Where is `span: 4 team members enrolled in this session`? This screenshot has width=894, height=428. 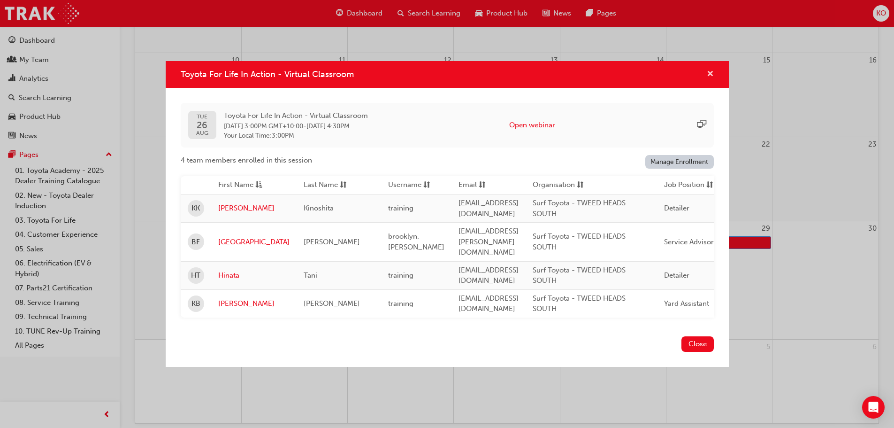 span: 4 team members enrolled in this session is located at coordinates (246, 160).